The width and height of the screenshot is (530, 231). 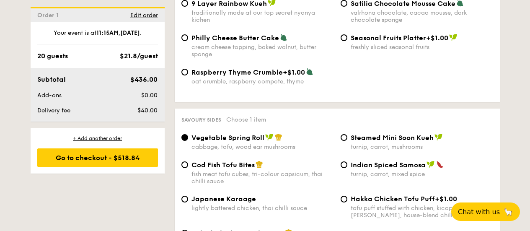 I want to click on div: cream cheese topping, baked walnut, butter sponge, so click(x=263, y=51).